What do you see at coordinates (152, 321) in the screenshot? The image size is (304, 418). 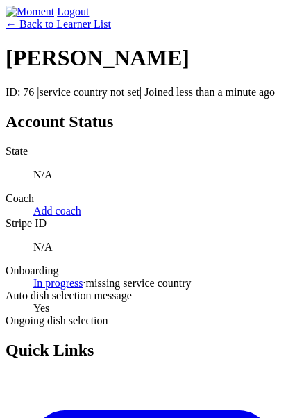 I see `dt: Ongoing dish selection` at bounding box center [152, 321].